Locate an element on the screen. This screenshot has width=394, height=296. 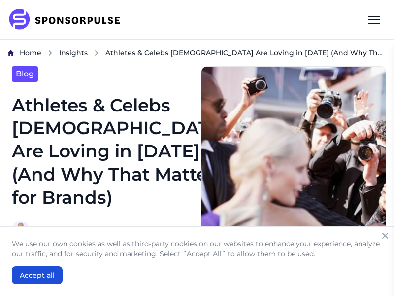
p: We use our own cookies as well as third-party cookies on our websites to enhance your experience,... is located at coordinates (197, 248).